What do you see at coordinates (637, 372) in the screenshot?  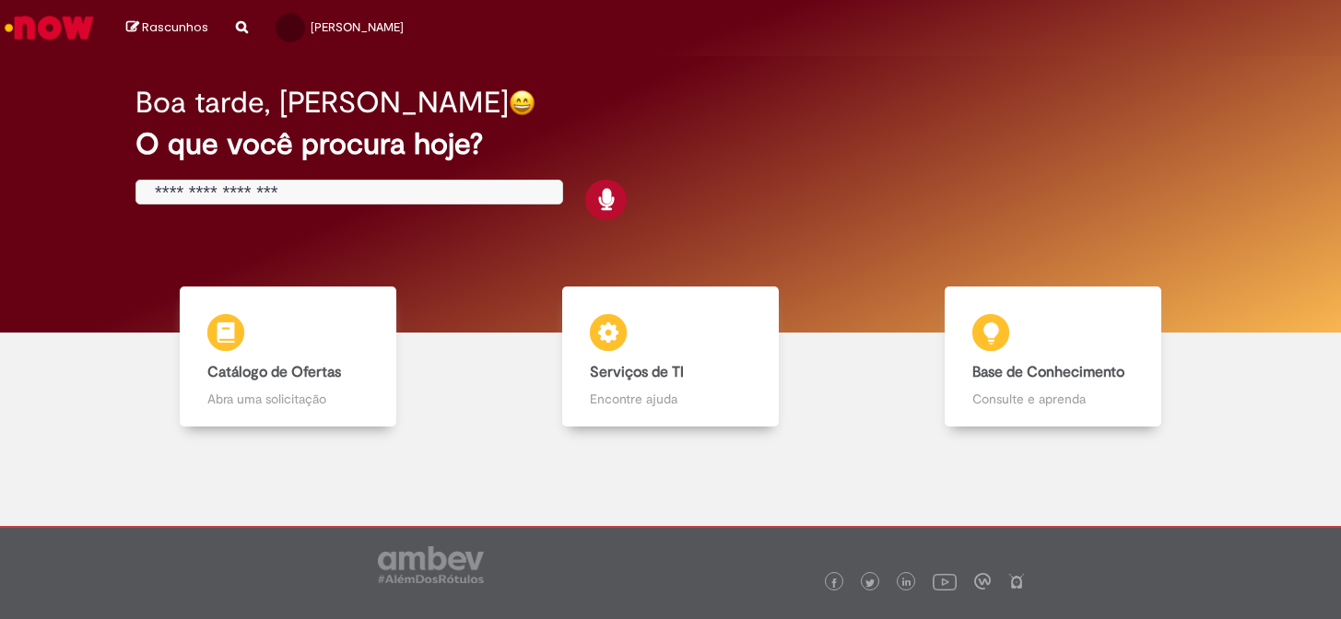 I see `b: Serviços de TI` at bounding box center [637, 372].